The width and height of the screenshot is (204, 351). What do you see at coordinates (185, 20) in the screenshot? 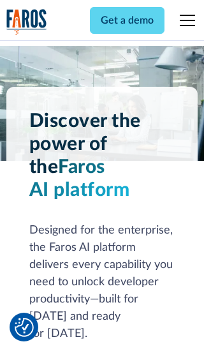
I see `div: menu` at bounding box center [185, 20].